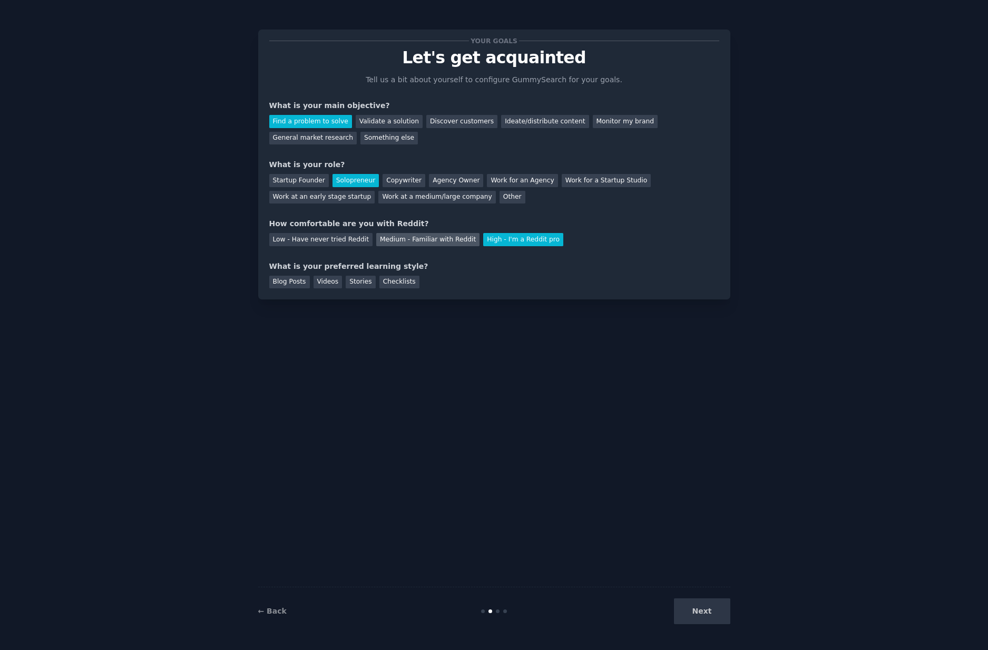 This screenshot has width=988, height=650. What do you see at coordinates (321, 239) in the screenshot?
I see `div: Low - Have never tried Reddit` at bounding box center [321, 239].